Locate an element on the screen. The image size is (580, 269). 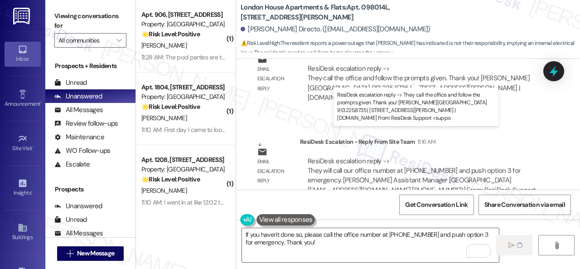
a: Buildings is located at coordinates (23, 232).